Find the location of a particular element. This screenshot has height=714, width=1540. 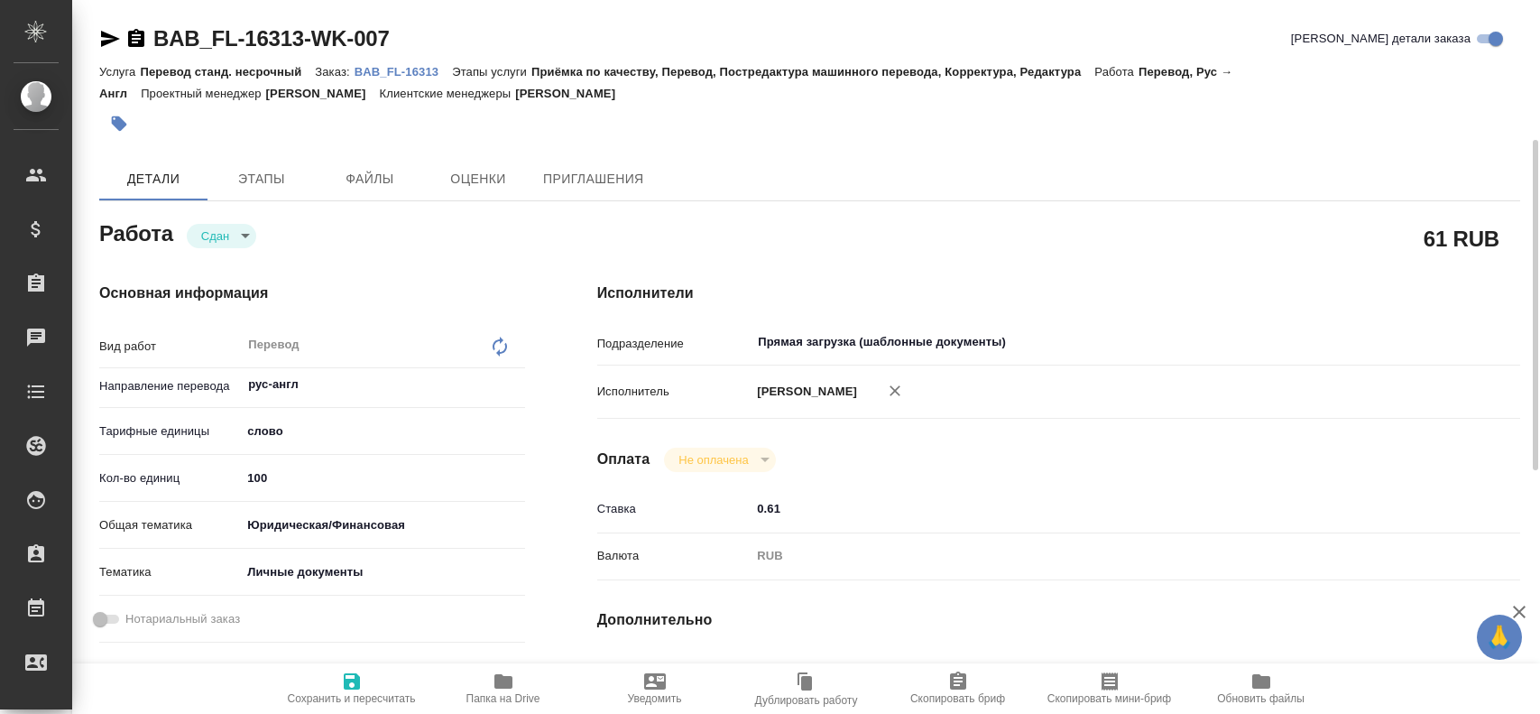

p: Перевод станд. несрочный is located at coordinates (227, 71).